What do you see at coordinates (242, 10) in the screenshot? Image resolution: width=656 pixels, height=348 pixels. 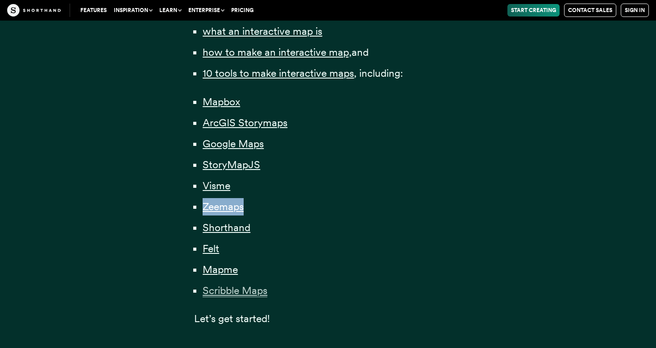 I see `a: Pricing` at bounding box center [242, 10].